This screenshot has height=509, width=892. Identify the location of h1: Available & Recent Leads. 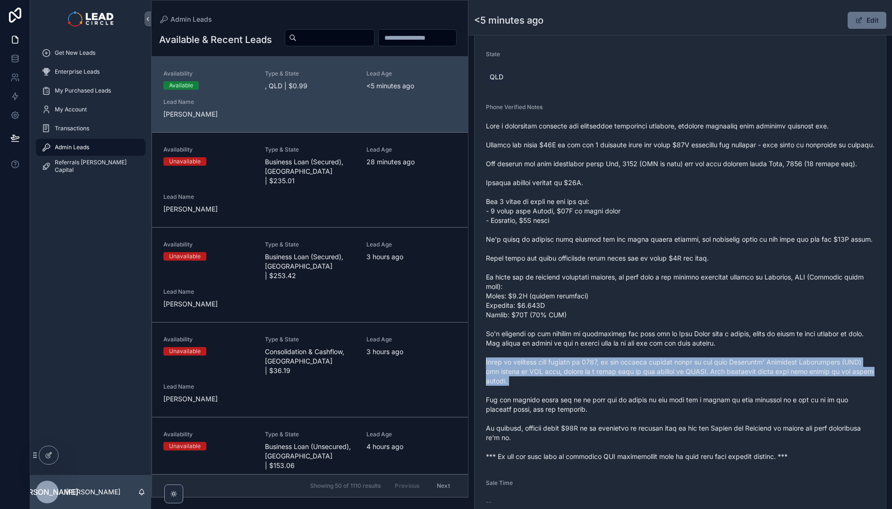
(215, 40).